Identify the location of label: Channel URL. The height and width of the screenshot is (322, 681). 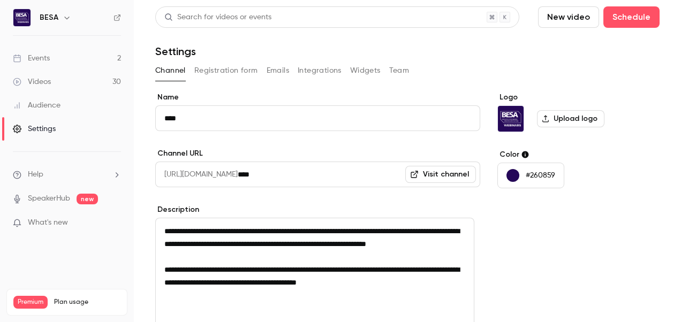
(318, 154).